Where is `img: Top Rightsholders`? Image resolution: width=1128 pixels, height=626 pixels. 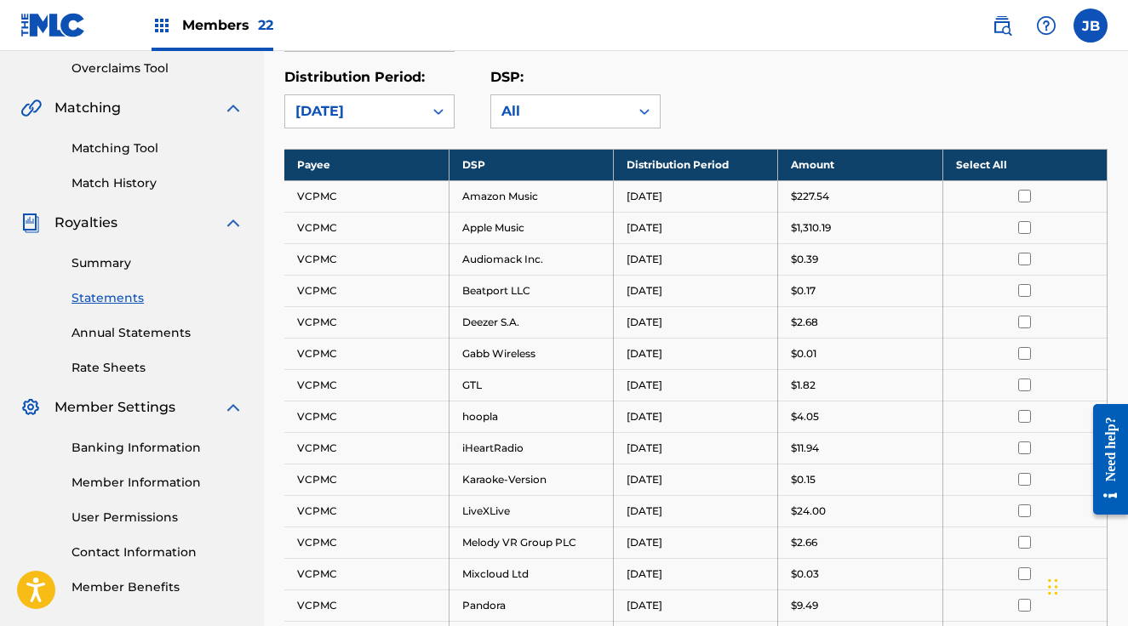
img: Top Rightsholders is located at coordinates (162, 26).